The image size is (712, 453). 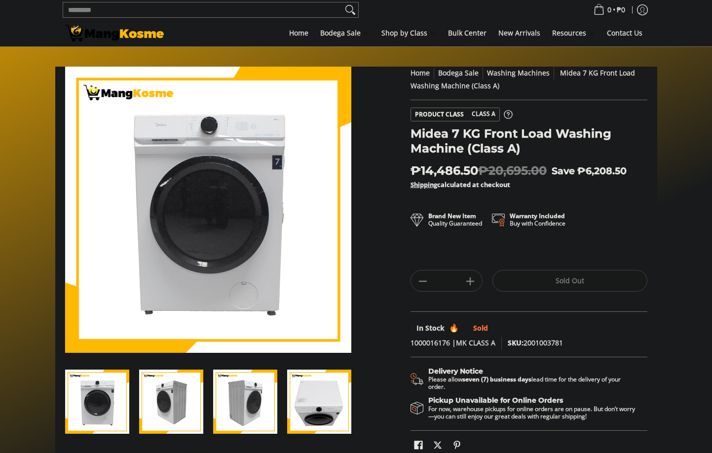 What do you see at coordinates (621, 10) in the screenshot?
I see `span: ₱0` at bounding box center [621, 10].